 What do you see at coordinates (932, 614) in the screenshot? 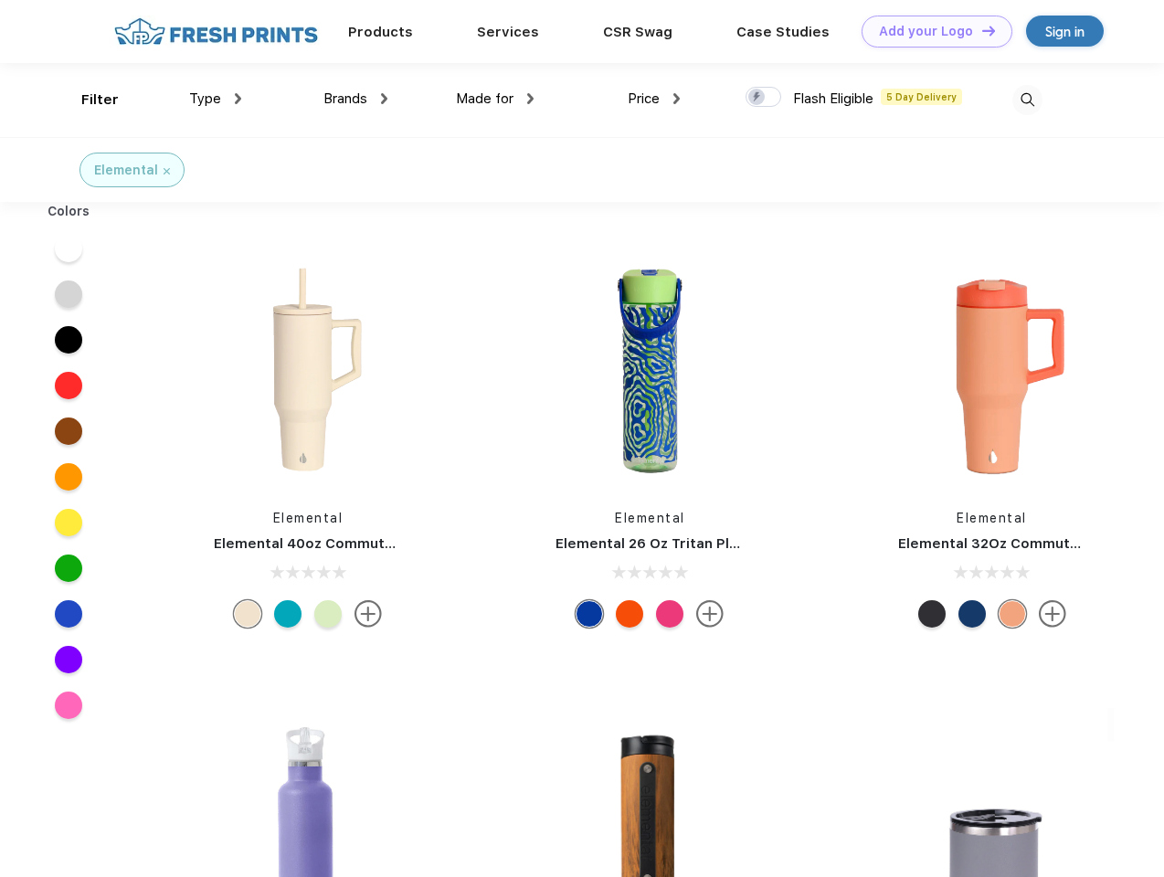
I see `div: Black` at bounding box center [932, 614].